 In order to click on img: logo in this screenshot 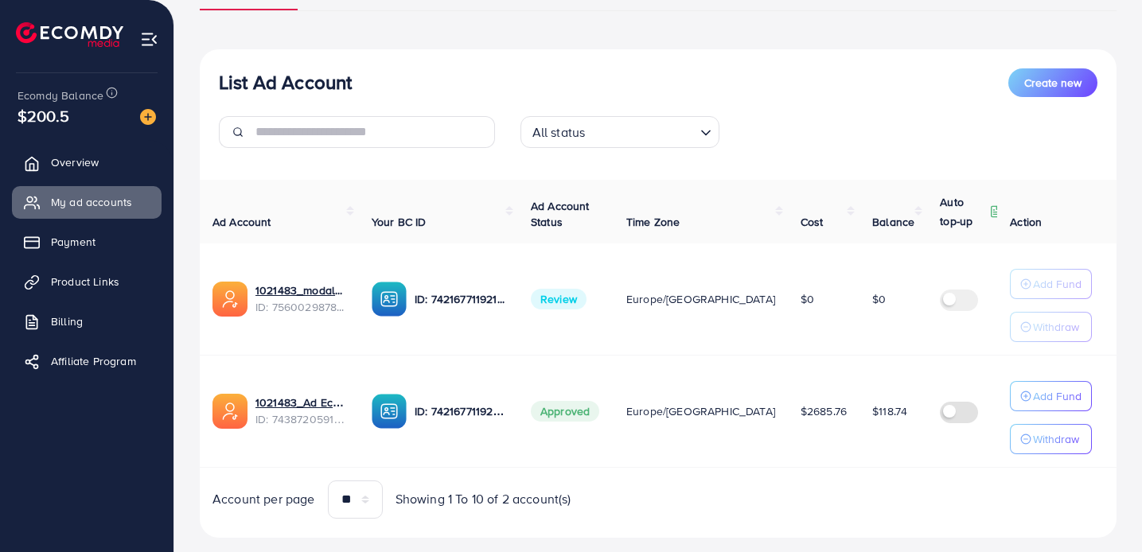, I will do `click(69, 34)`.